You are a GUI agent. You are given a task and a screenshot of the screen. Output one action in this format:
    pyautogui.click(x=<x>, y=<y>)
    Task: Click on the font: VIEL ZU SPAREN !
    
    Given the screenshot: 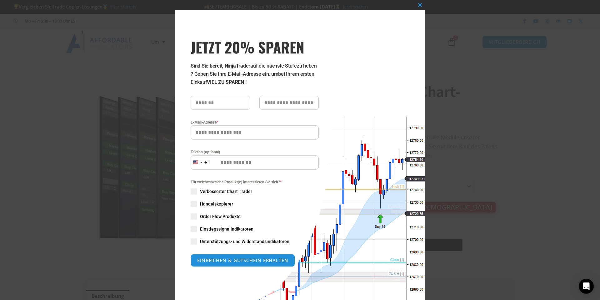 What is the action you would take?
    pyautogui.click(x=227, y=82)
    